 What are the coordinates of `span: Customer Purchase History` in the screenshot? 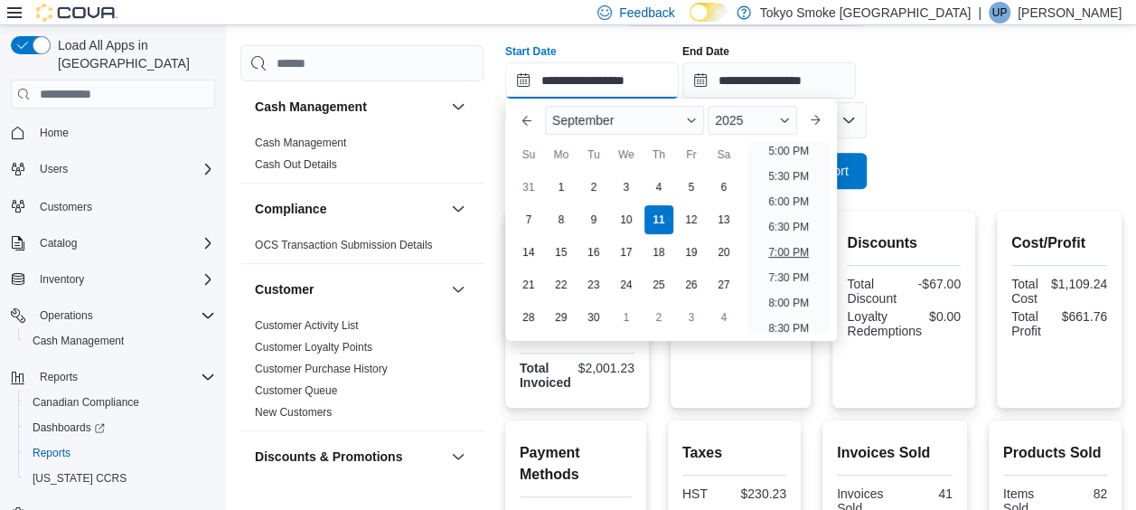 It's located at (321, 369).